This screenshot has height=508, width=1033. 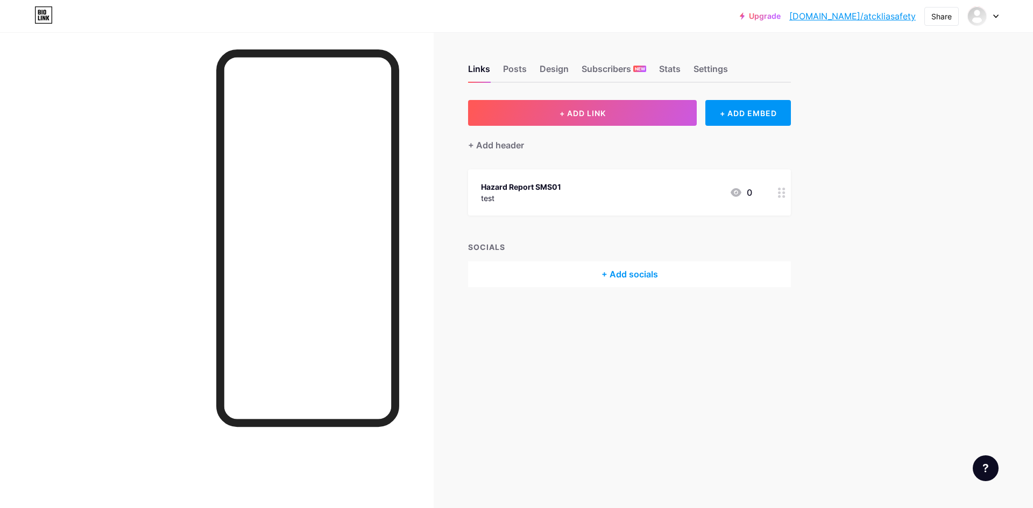 What do you see at coordinates (583, 113) in the screenshot?
I see `span: + ADD LINK` at bounding box center [583, 113].